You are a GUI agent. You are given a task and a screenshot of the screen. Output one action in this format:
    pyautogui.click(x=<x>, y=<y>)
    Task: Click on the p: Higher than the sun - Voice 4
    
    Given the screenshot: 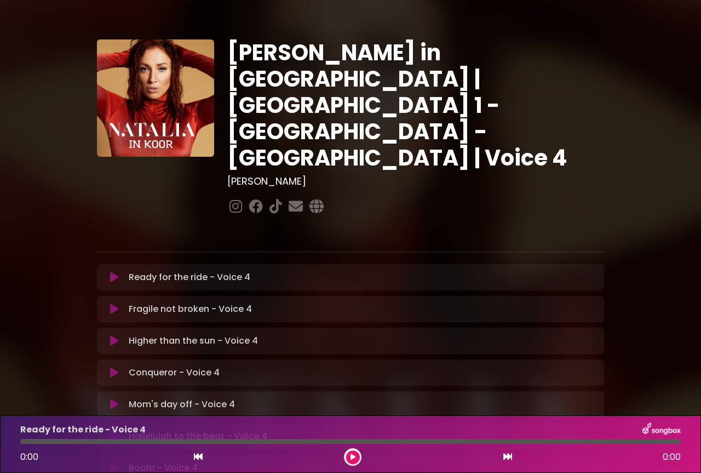 What is the action you would take?
    pyautogui.click(x=193, y=341)
    